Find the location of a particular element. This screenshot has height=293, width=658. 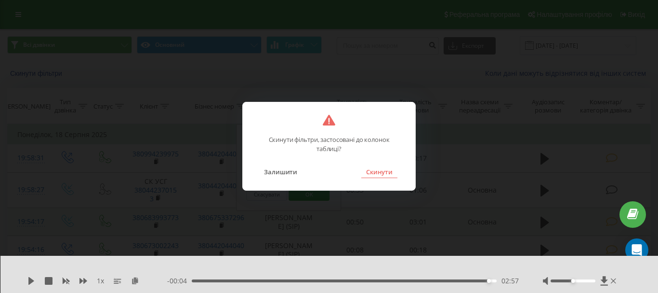

span: 1 x is located at coordinates (100, 280).